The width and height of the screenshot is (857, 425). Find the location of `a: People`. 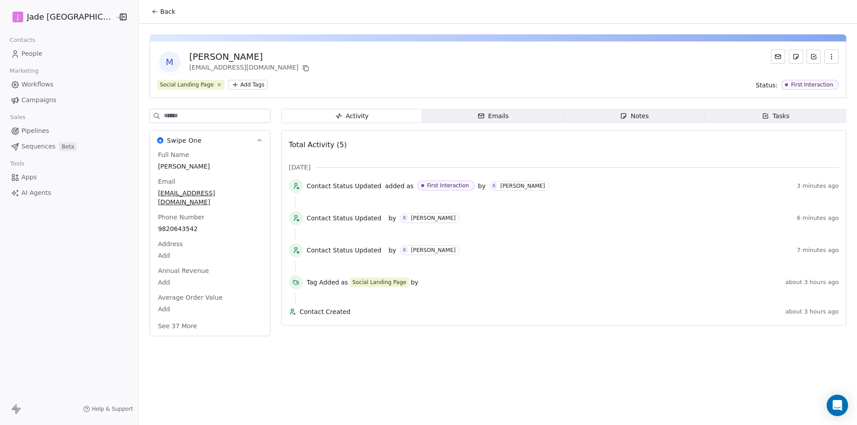

a: People is located at coordinates (69, 54).